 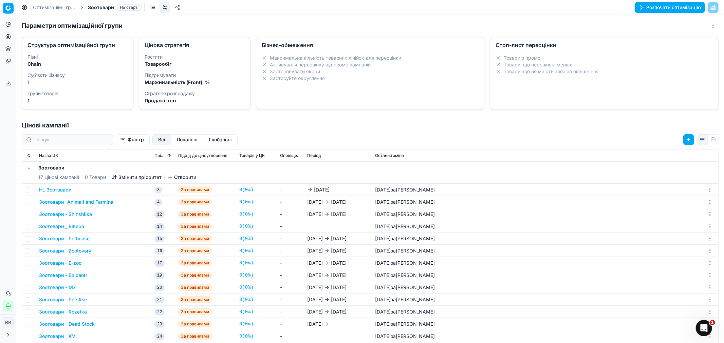 What do you see at coordinates (712, 323) in the screenshot?
I see `span: 1` at bounding box center [712, 323].